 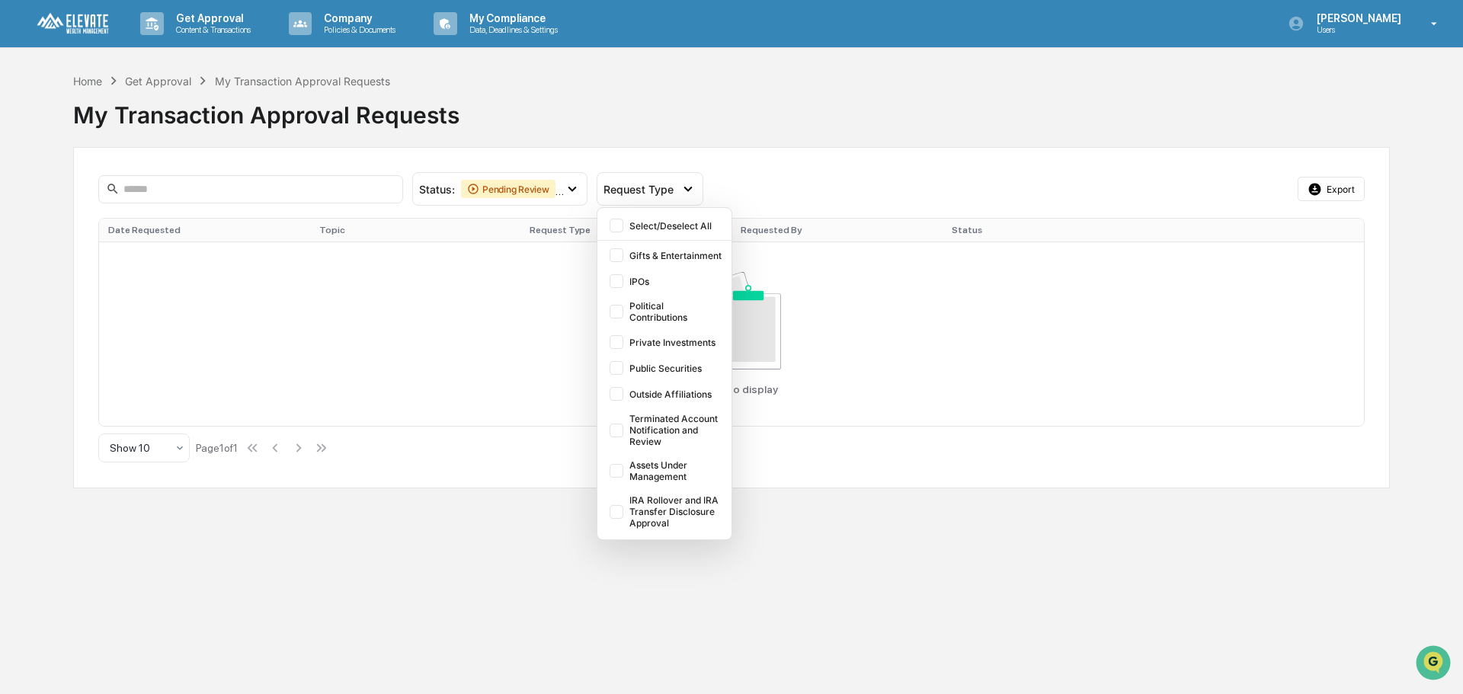 I want to click on div: Political Contributions, so click(x=676, y=312).